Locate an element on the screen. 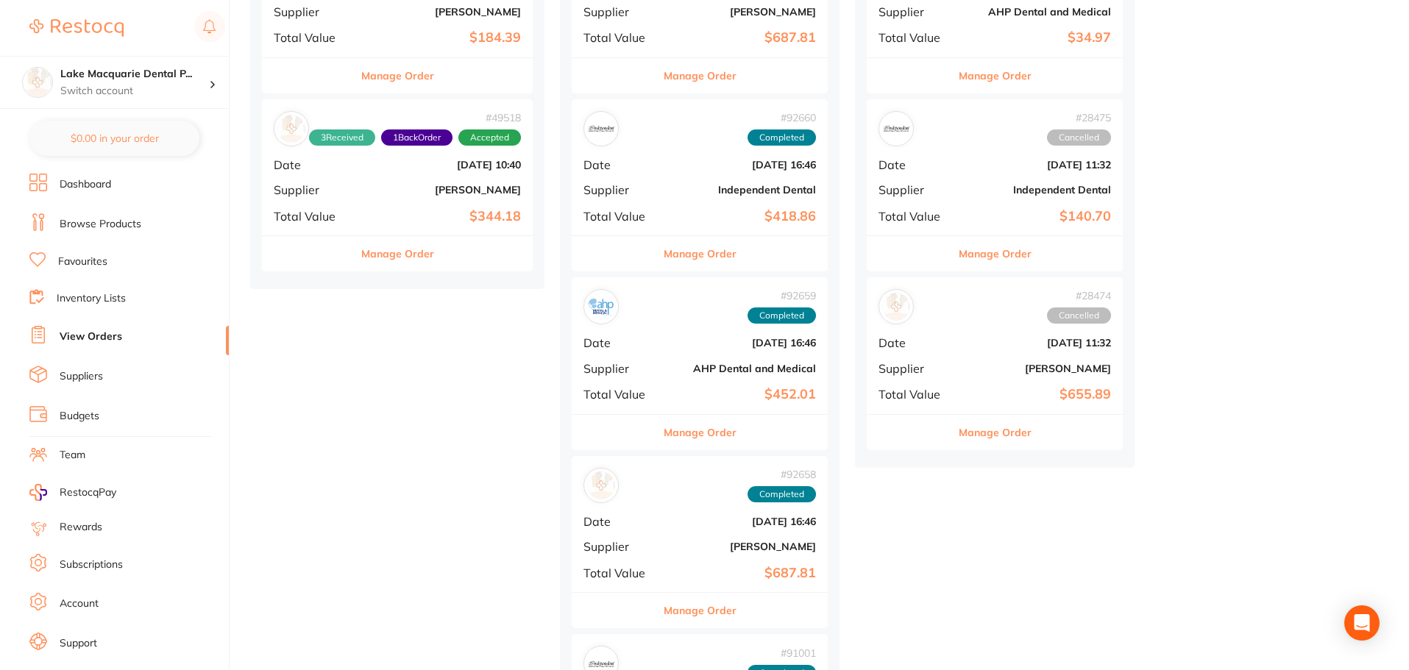 The height and width of the screenshot is (670, 1409). a: Subscriptions is located at coordinates (91, 565).